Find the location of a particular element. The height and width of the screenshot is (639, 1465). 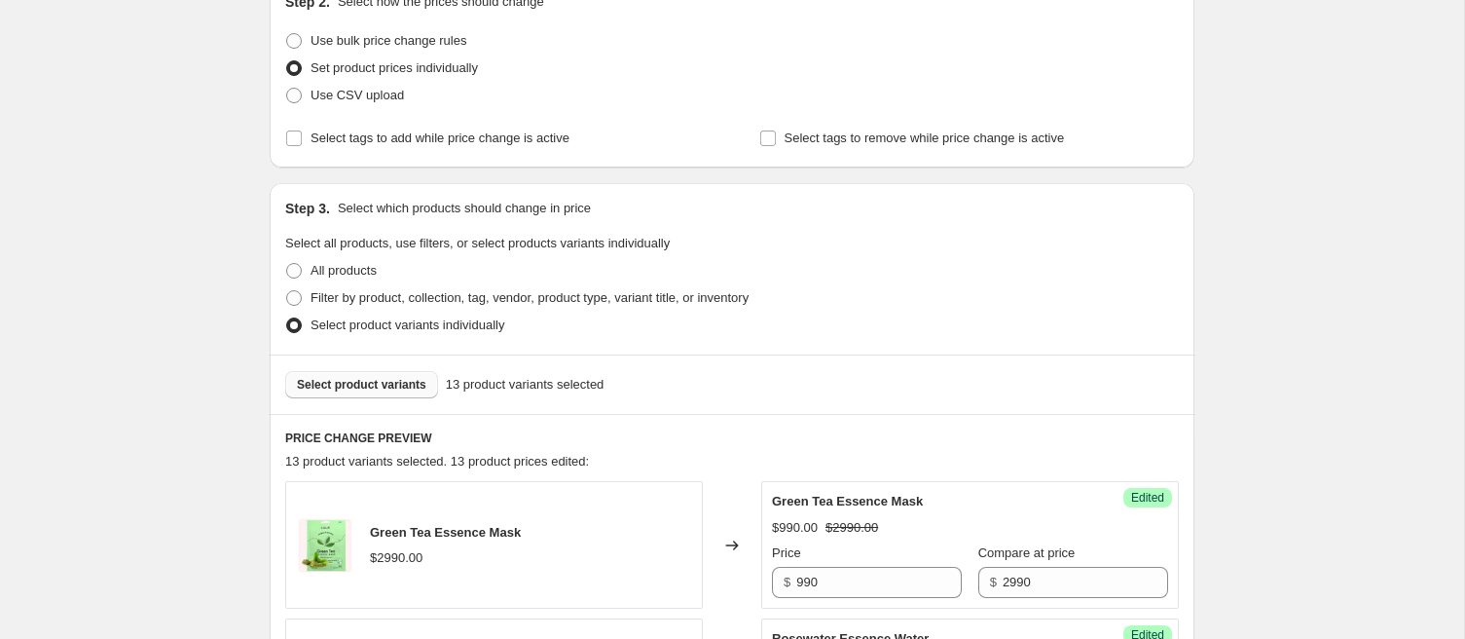

span: Select tags to remove while price change is active is located at coordinates (925, 137).